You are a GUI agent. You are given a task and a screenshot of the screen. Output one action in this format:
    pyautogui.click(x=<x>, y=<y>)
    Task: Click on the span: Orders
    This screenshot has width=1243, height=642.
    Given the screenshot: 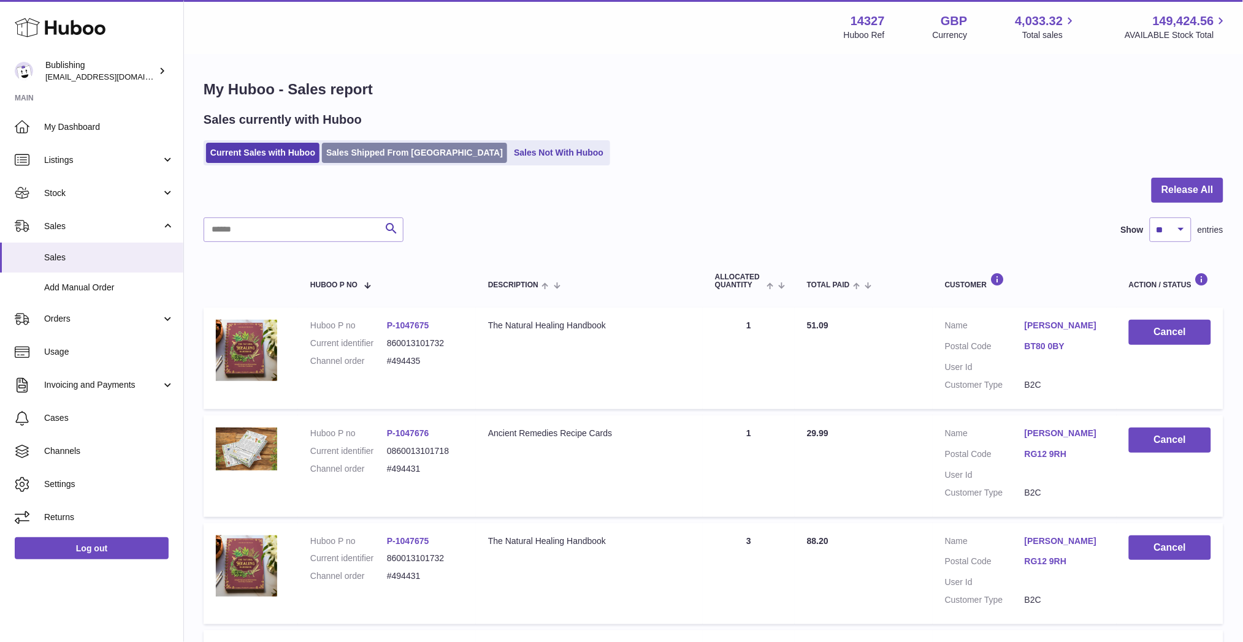 What is the action you would take?
    pyautogui.click(x=102, y=319)
    